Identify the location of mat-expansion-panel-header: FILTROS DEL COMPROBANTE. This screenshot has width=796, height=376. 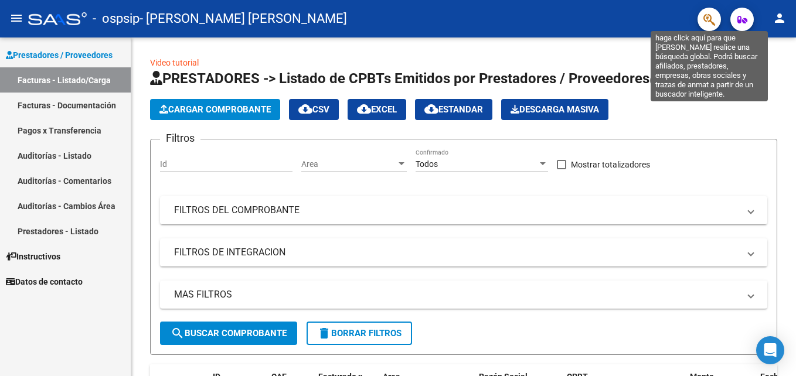
(464, 210).